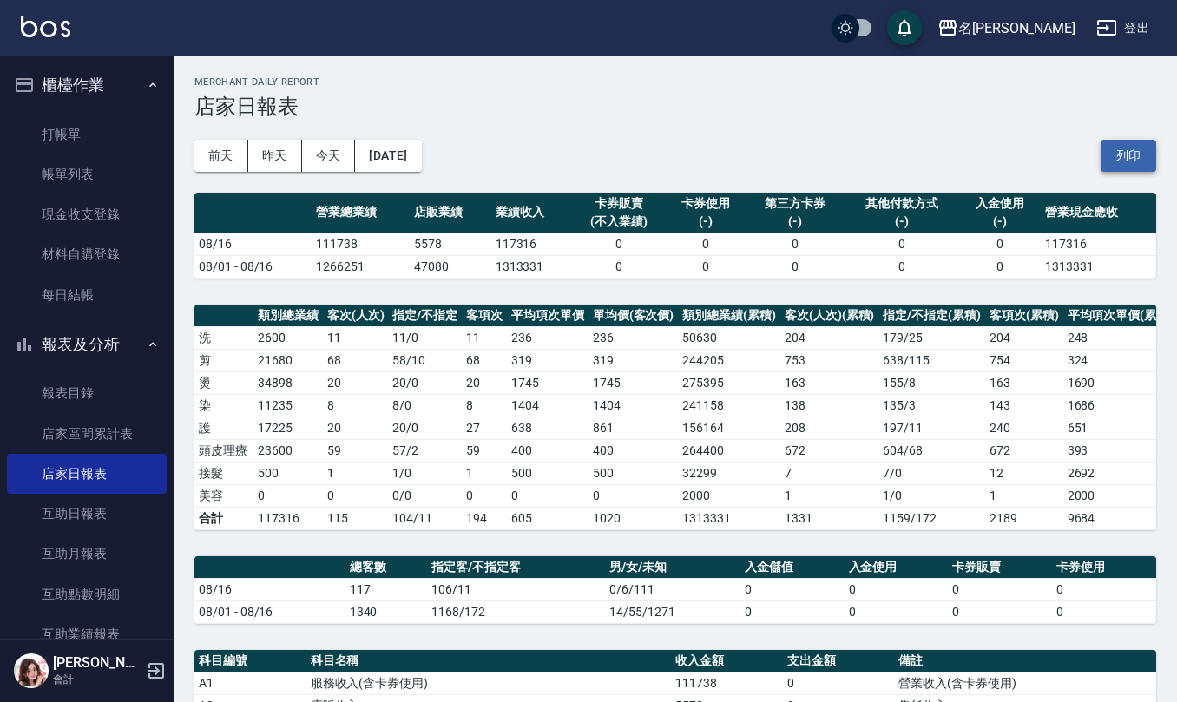 The image size is (1177, 702). What do you see at coordinates (425, 518) in the screenshot?
I see `td: 104/11` at bounding box center [425, 518].